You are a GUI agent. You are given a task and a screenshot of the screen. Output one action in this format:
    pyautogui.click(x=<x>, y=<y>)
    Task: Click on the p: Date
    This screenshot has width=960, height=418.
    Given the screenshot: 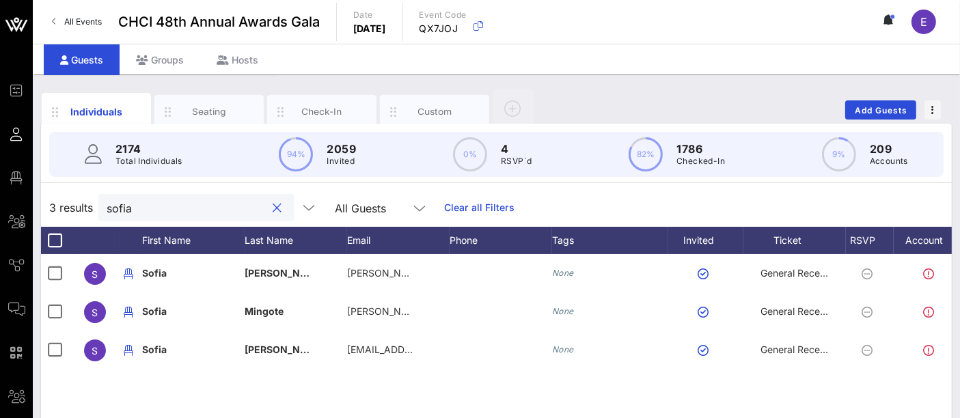 What is the action you would take?
    pyautogui.click(x=370, y=15)
    